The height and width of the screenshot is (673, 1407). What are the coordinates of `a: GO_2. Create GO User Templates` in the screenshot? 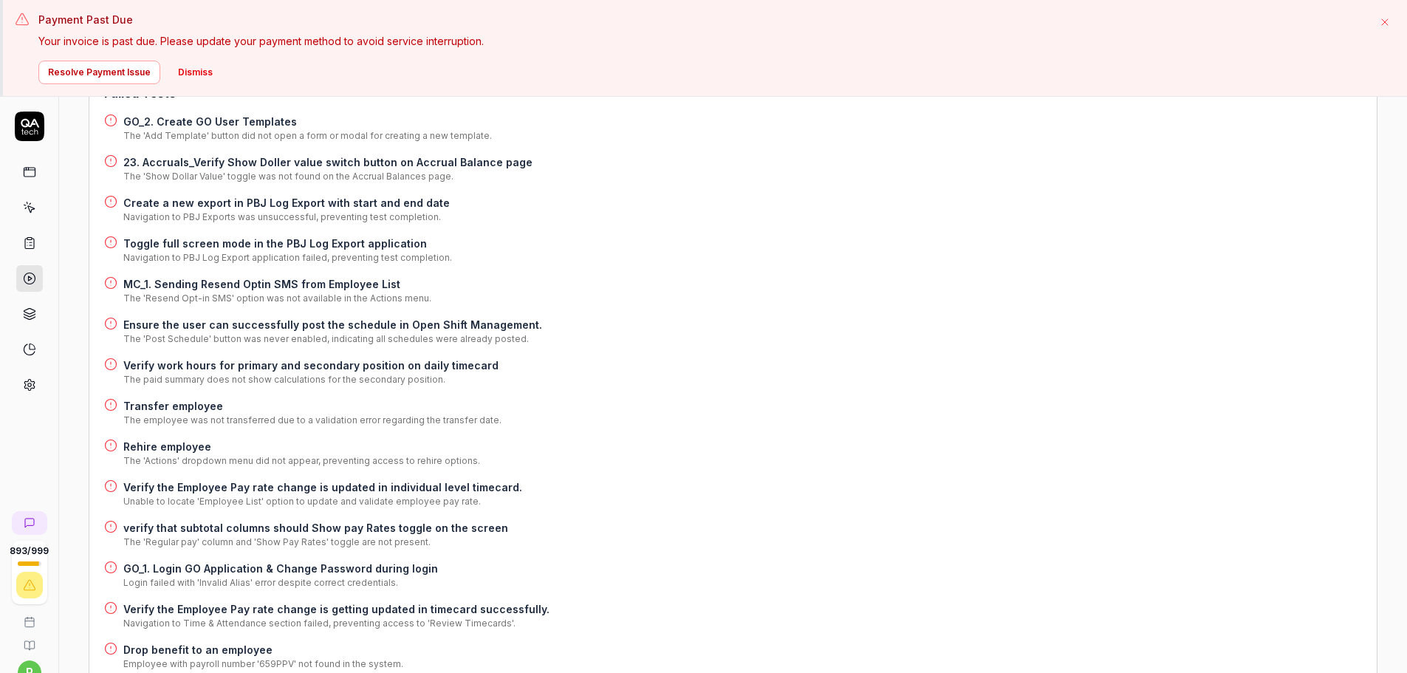 It's located at (307, 121).